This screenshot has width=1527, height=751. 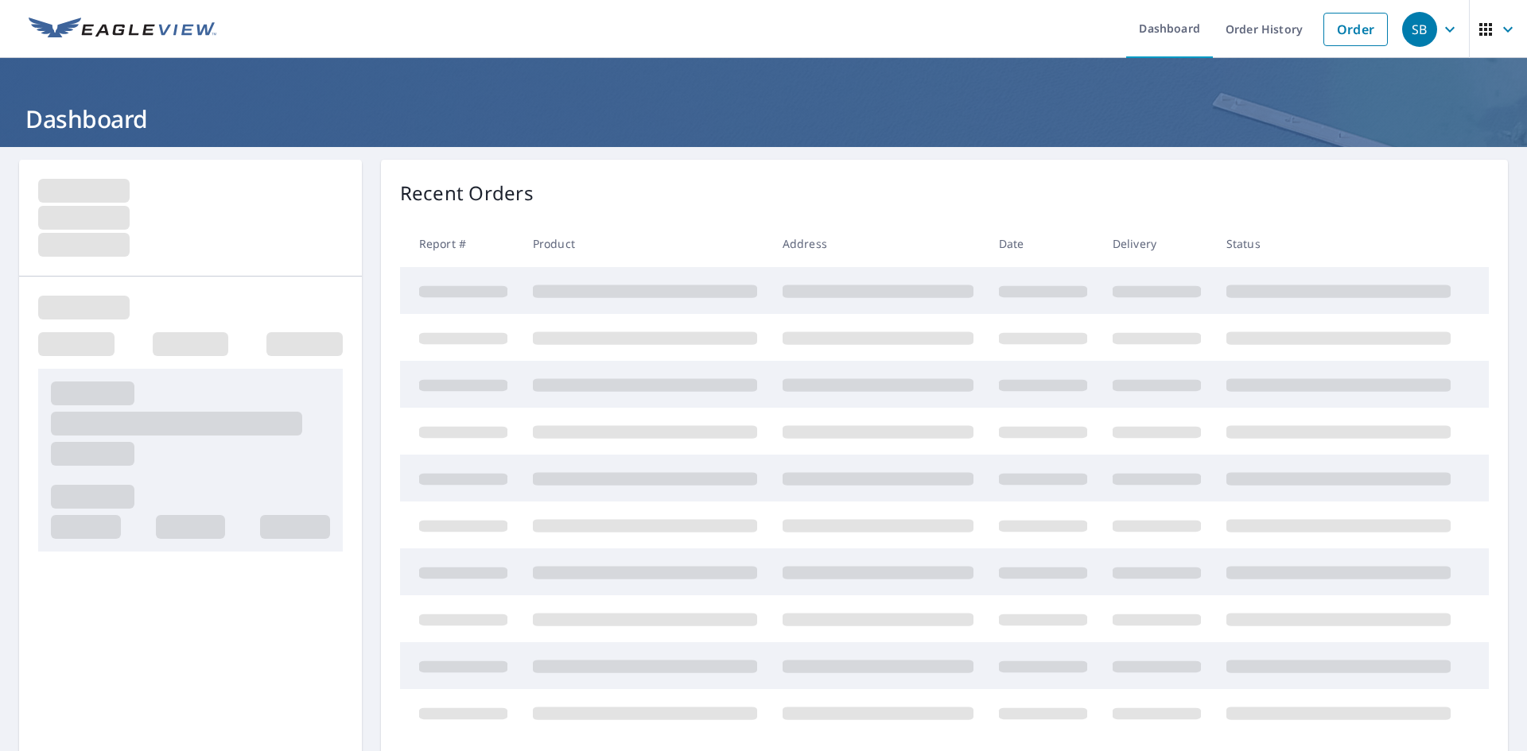 What do you see at coordinates (1156, 243) in the screenshot?
I see `th: Delivery` at bounding box center [1156, 243].